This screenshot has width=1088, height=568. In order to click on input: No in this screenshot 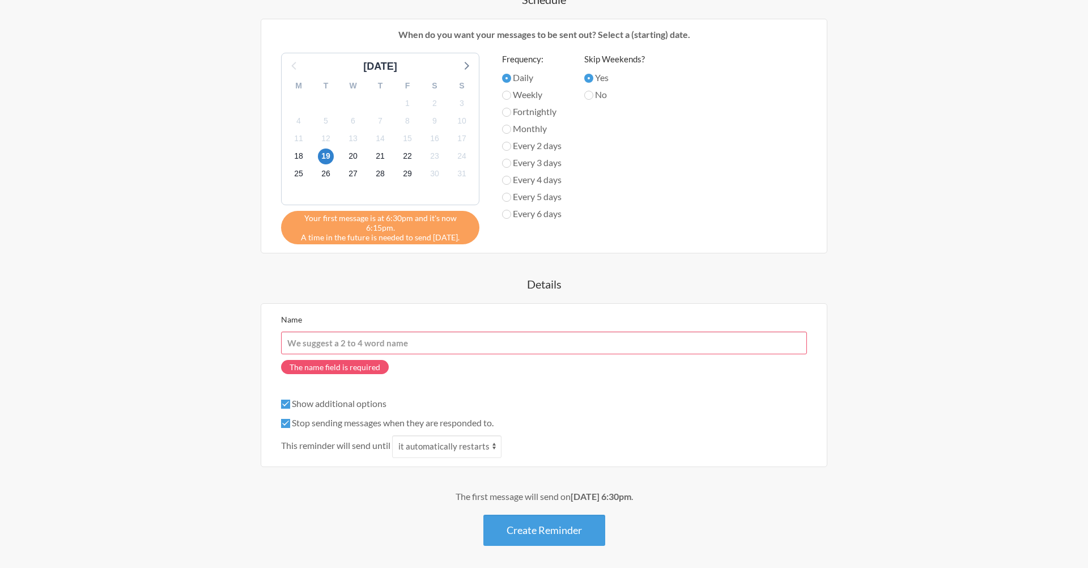, I will do `click(589, 95)`.